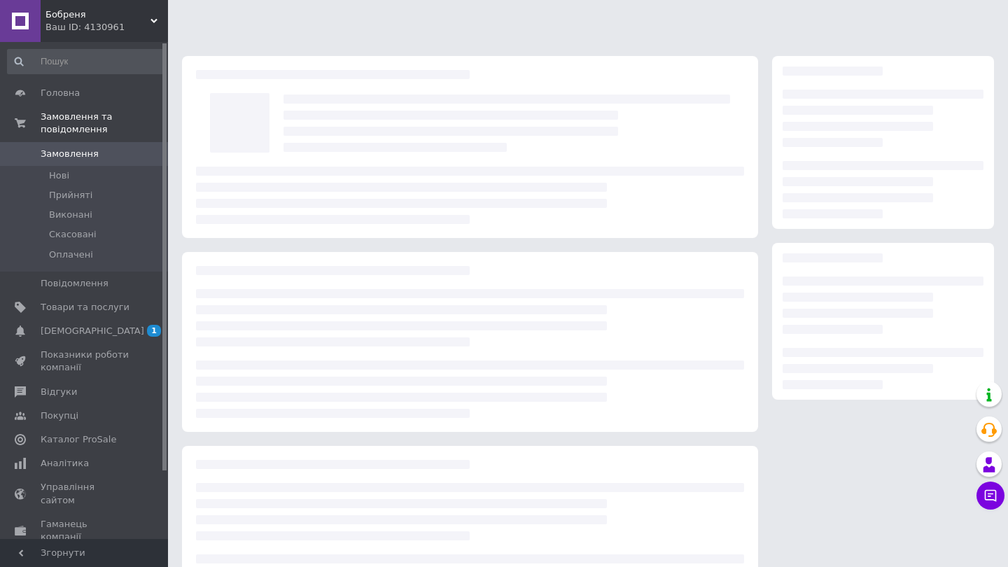  Describe the element at coordinates (59, 176) in the screenshot. I see `span: Нові` at that location.